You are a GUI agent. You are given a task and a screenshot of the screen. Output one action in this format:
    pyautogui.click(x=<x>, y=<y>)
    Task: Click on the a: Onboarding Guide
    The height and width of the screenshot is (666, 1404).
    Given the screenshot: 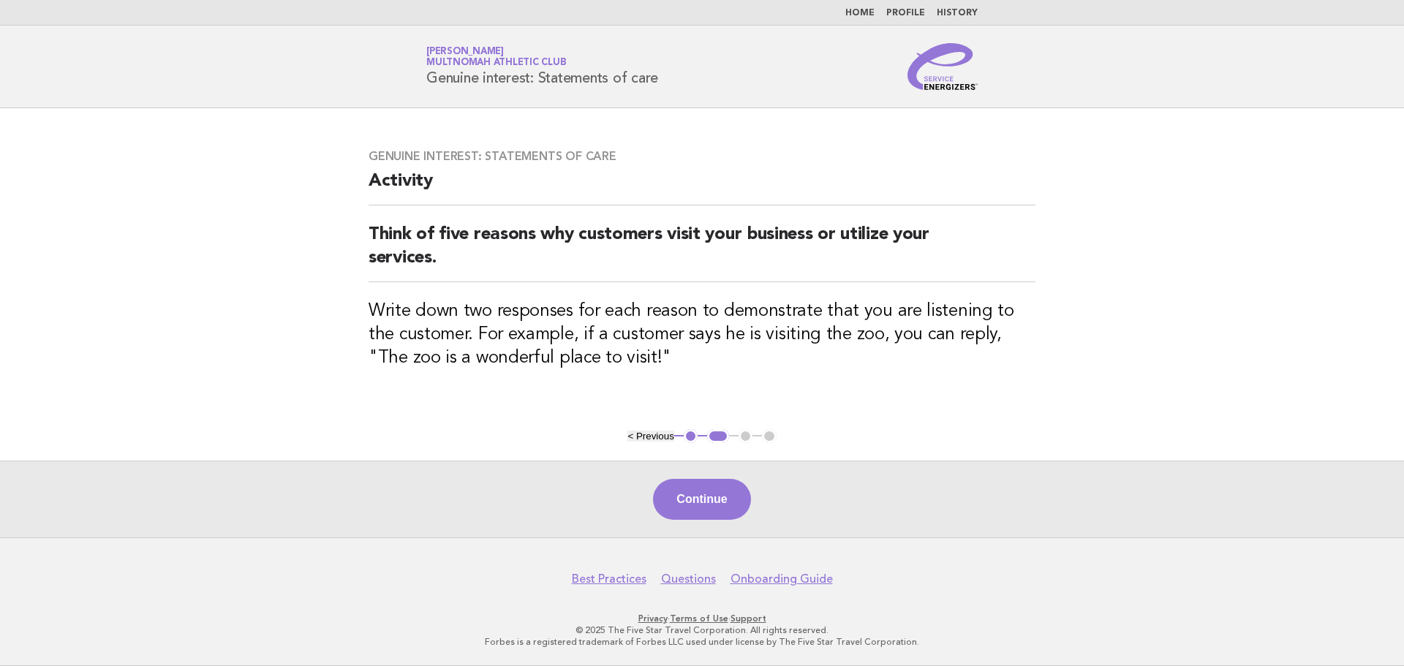 What is the action you would take?
    pyautogui.click(x=782, y=579)
    